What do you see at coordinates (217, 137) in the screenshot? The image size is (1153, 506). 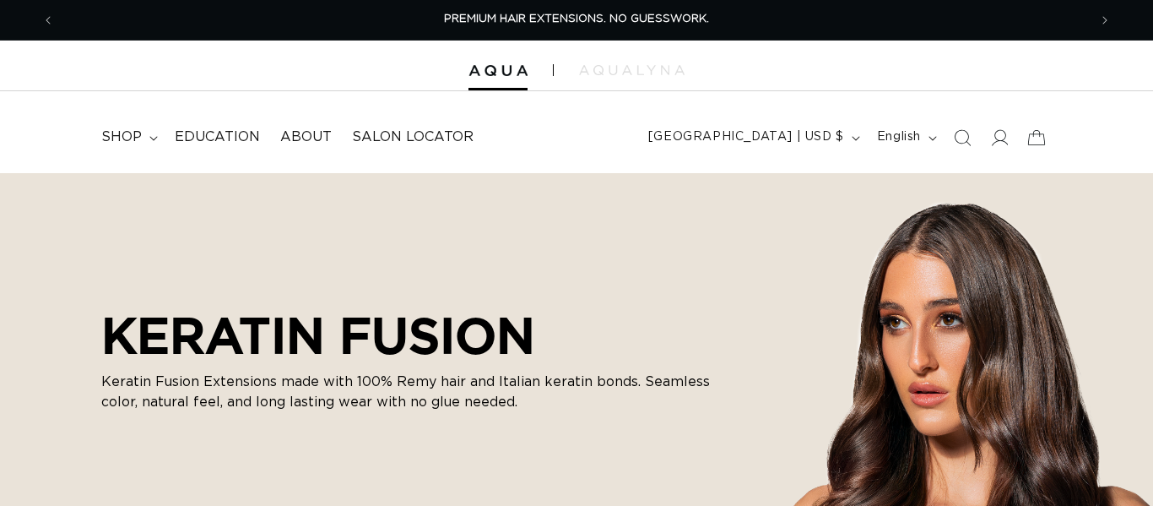 I see `span: Education` at bounding box center [217, 137].